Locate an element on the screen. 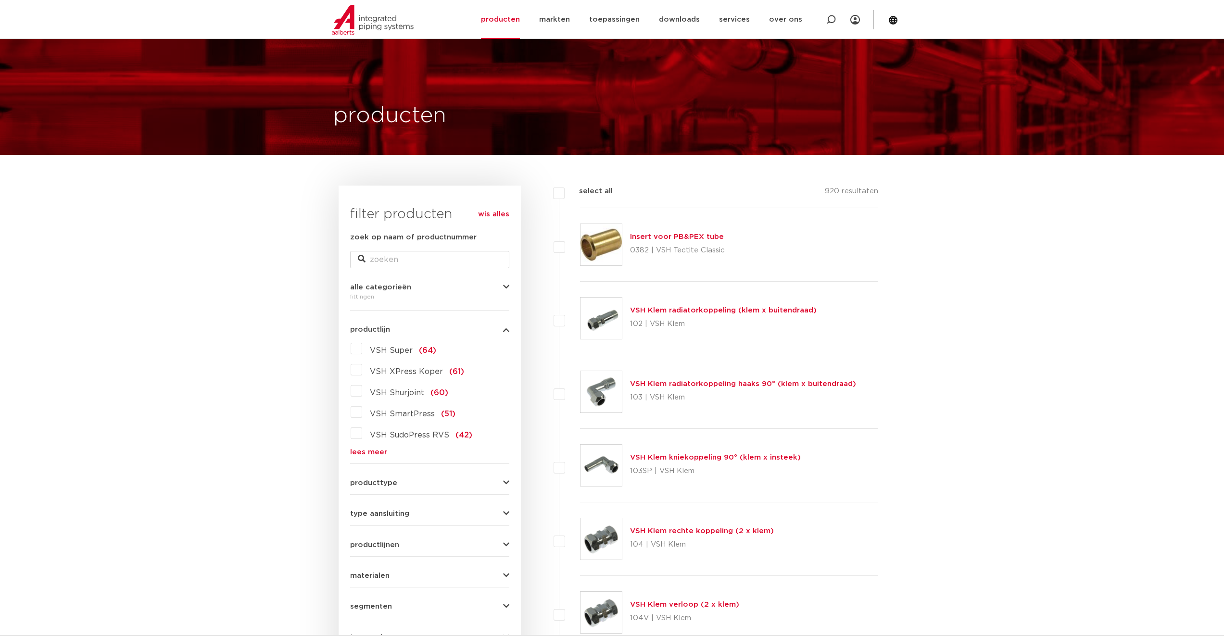 Image resolution: width=1224 pixels, height=636 pixels. div: fittingen is located at coordinates (429, 297).